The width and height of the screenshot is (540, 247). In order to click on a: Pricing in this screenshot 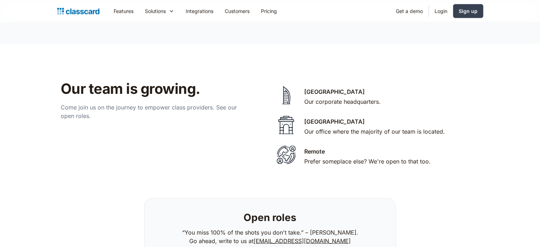, I will do `click(269, 11)`.